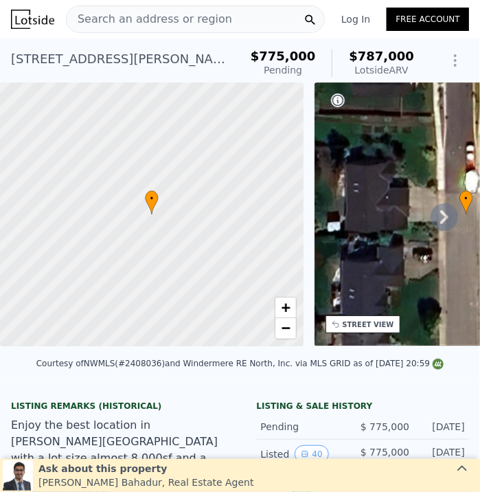 This screenshot has height=492, width=480. Describe the element at coordinates (311, 454) in the screenshot. I see `button: View historical data` at that location.